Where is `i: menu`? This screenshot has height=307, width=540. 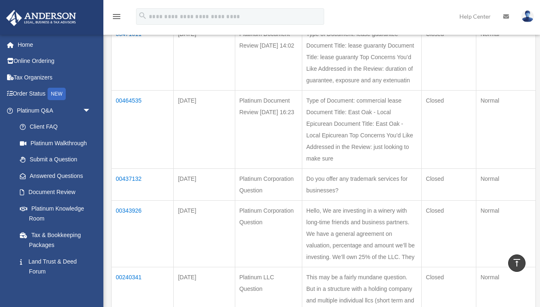
i: menu is located at coordinates (117, 17).